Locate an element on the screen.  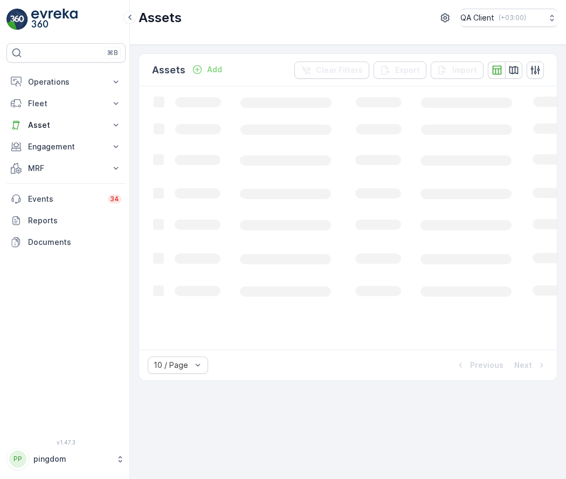
p: Asset is located at coordinates (66, 125).